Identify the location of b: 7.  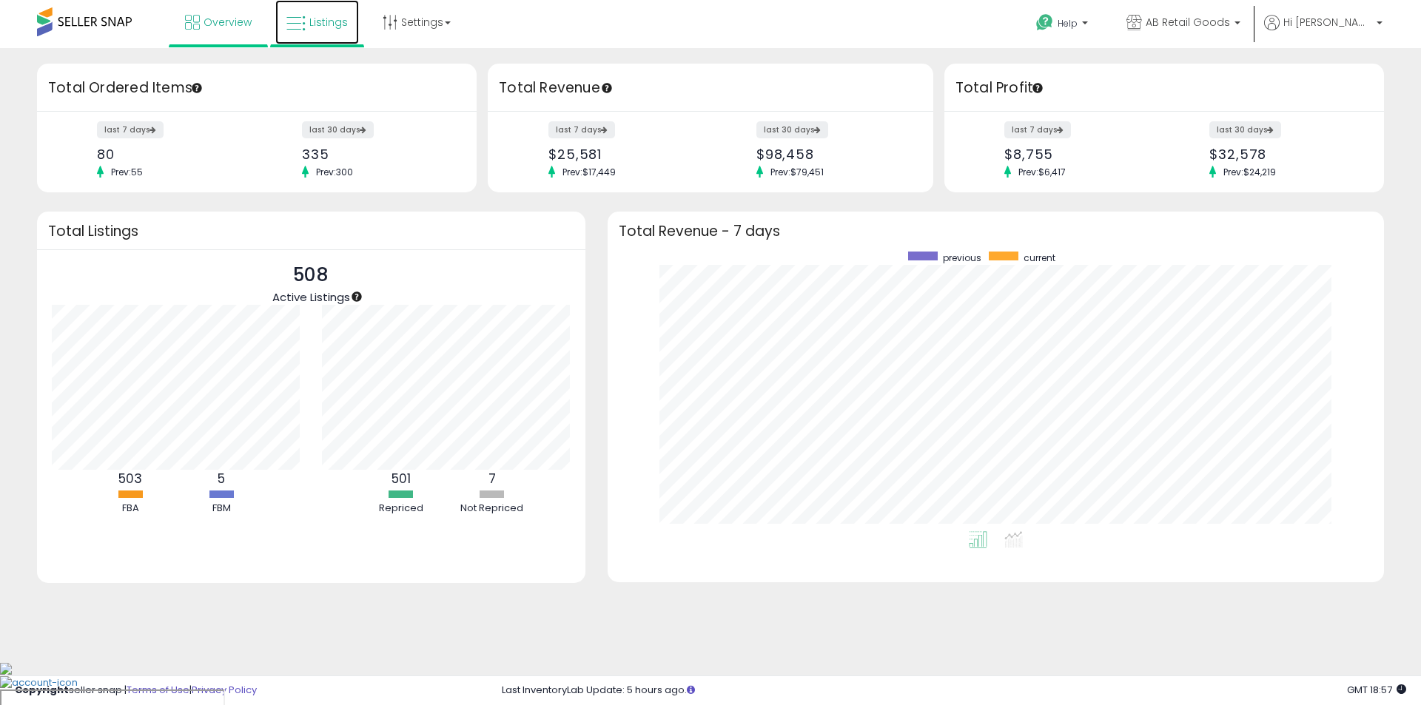
(492, 479).